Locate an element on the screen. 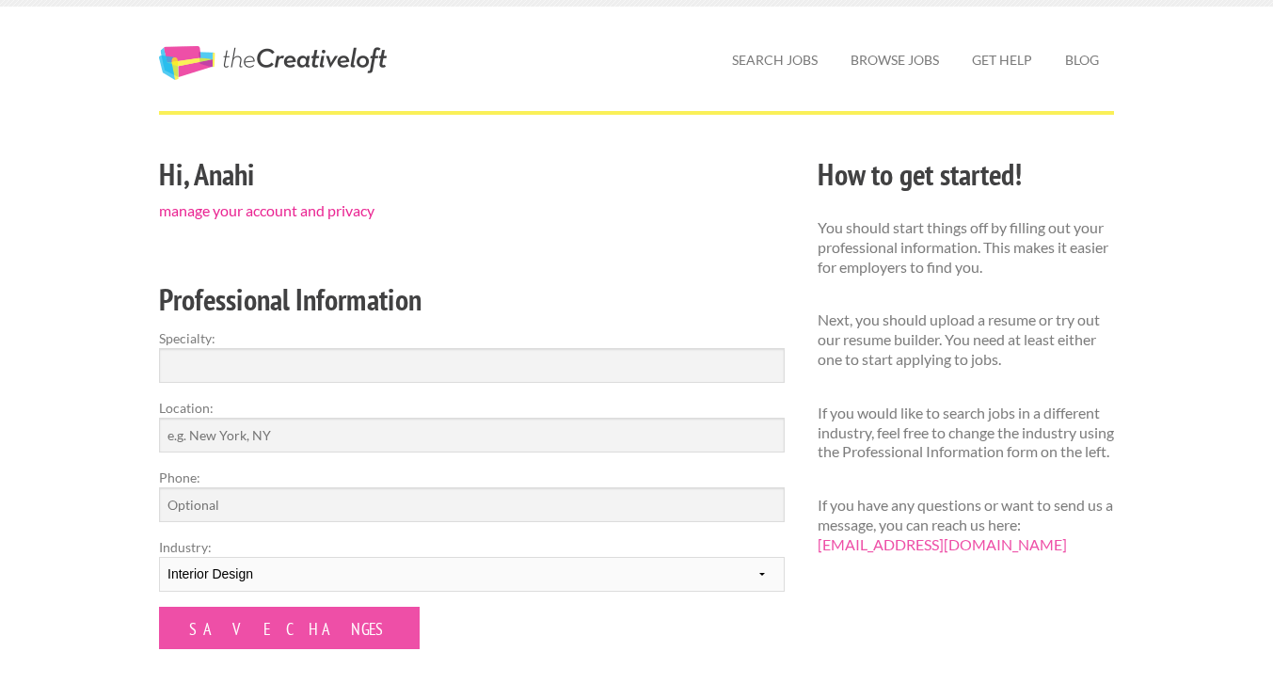 The image size is (1273, 699). label: Phone: is located at coordinates (471, 477).